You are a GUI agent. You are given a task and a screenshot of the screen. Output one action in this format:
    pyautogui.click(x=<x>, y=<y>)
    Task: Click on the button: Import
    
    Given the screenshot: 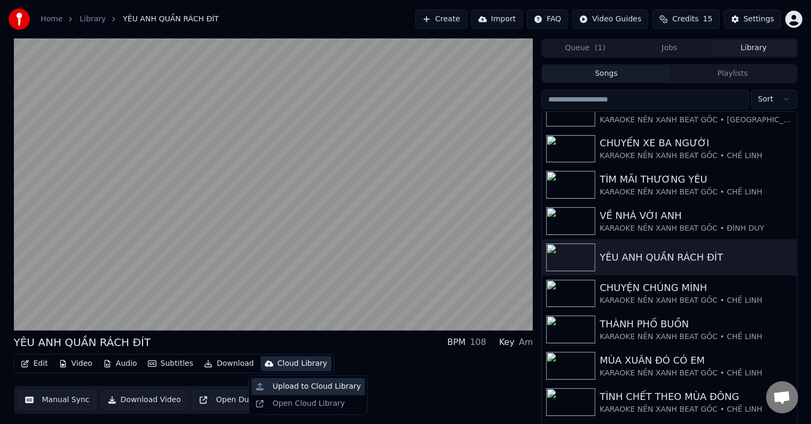 What is the action you would take?
    pyautogui.click(x=497, y=19)
    